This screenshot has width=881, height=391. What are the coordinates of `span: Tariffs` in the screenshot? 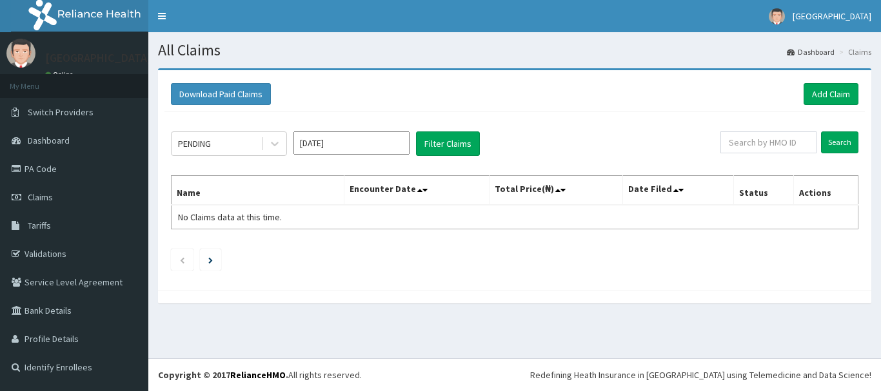 It's located at (39, 226).